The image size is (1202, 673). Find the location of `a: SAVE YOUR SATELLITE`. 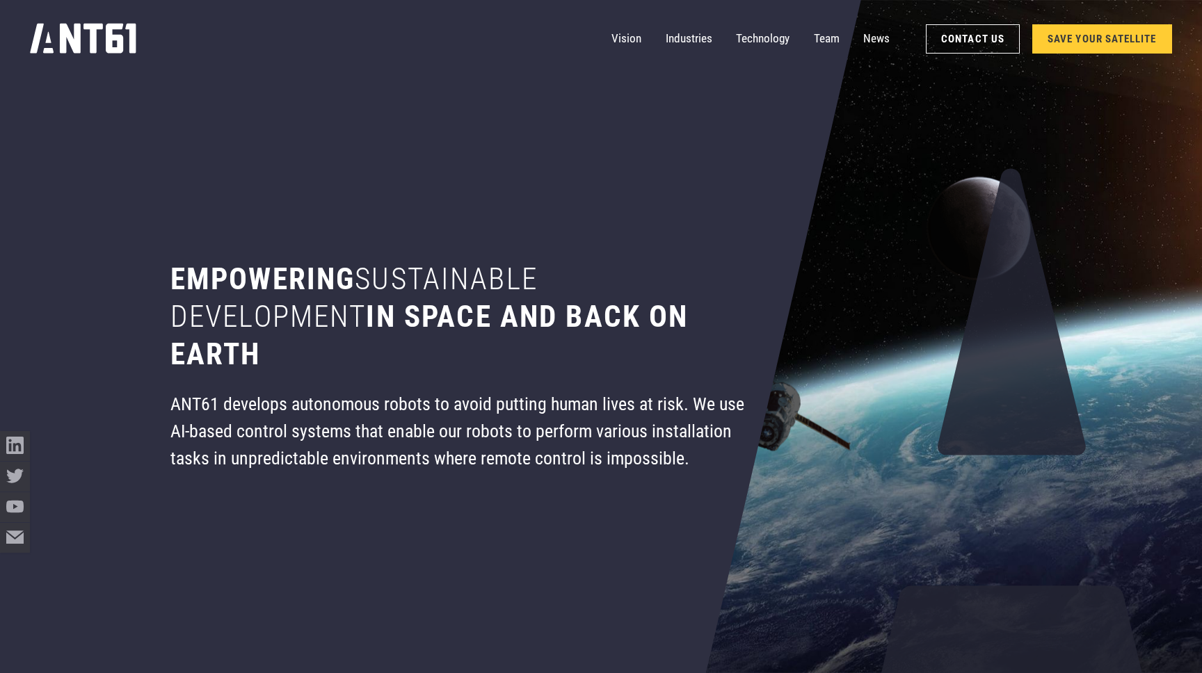

a: SAVE YOUR SATELLITE is located at coordinates (1102, 39).